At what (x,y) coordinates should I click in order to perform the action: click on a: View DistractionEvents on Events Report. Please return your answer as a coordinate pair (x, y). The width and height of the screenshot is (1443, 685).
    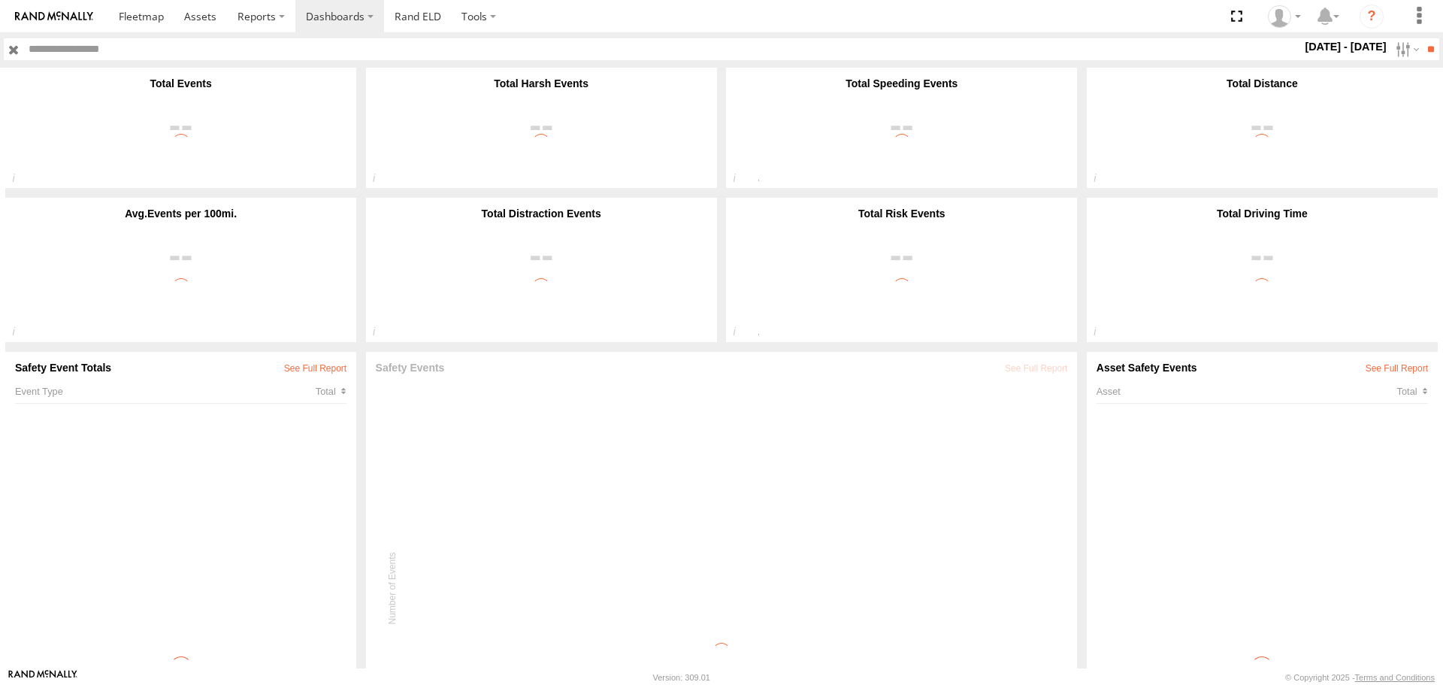
    Looking at the image, I should click on (541, 276).